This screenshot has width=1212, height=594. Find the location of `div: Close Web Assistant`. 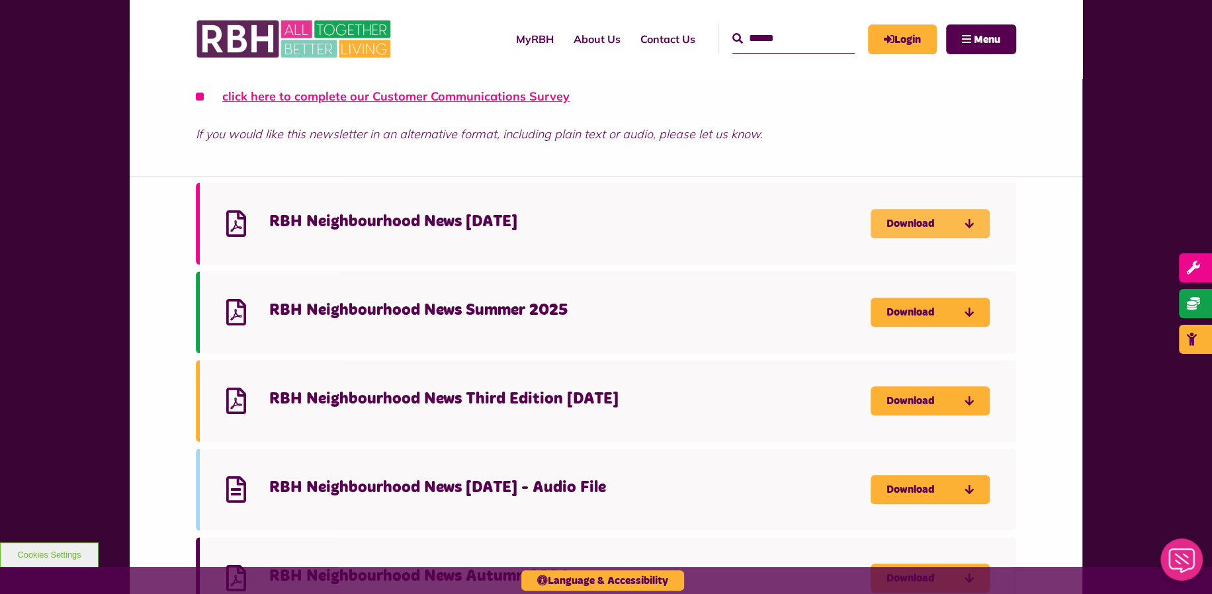

div: Close Web Assistant is located at coordinates (29, 25).